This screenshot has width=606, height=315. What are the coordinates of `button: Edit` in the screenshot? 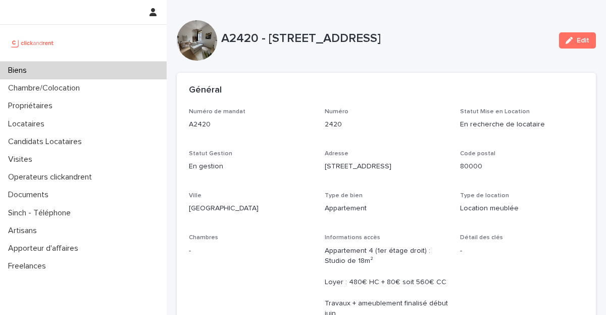 It's located at (577, 40).